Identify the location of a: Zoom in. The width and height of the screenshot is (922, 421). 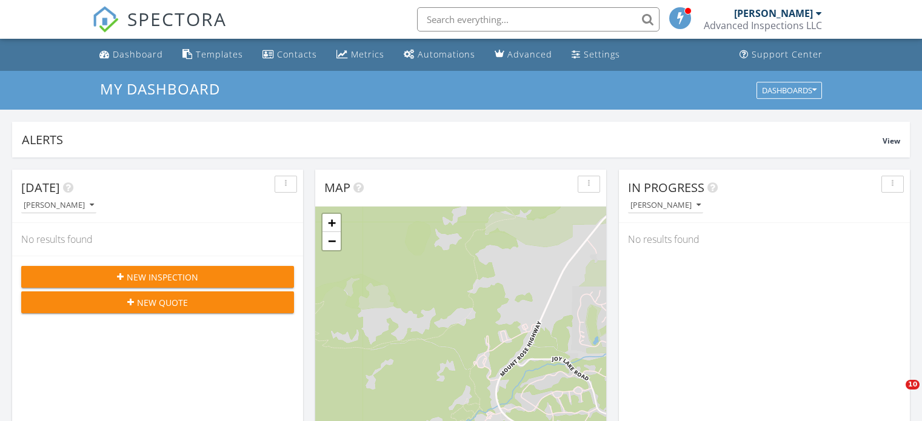
(332, 223).